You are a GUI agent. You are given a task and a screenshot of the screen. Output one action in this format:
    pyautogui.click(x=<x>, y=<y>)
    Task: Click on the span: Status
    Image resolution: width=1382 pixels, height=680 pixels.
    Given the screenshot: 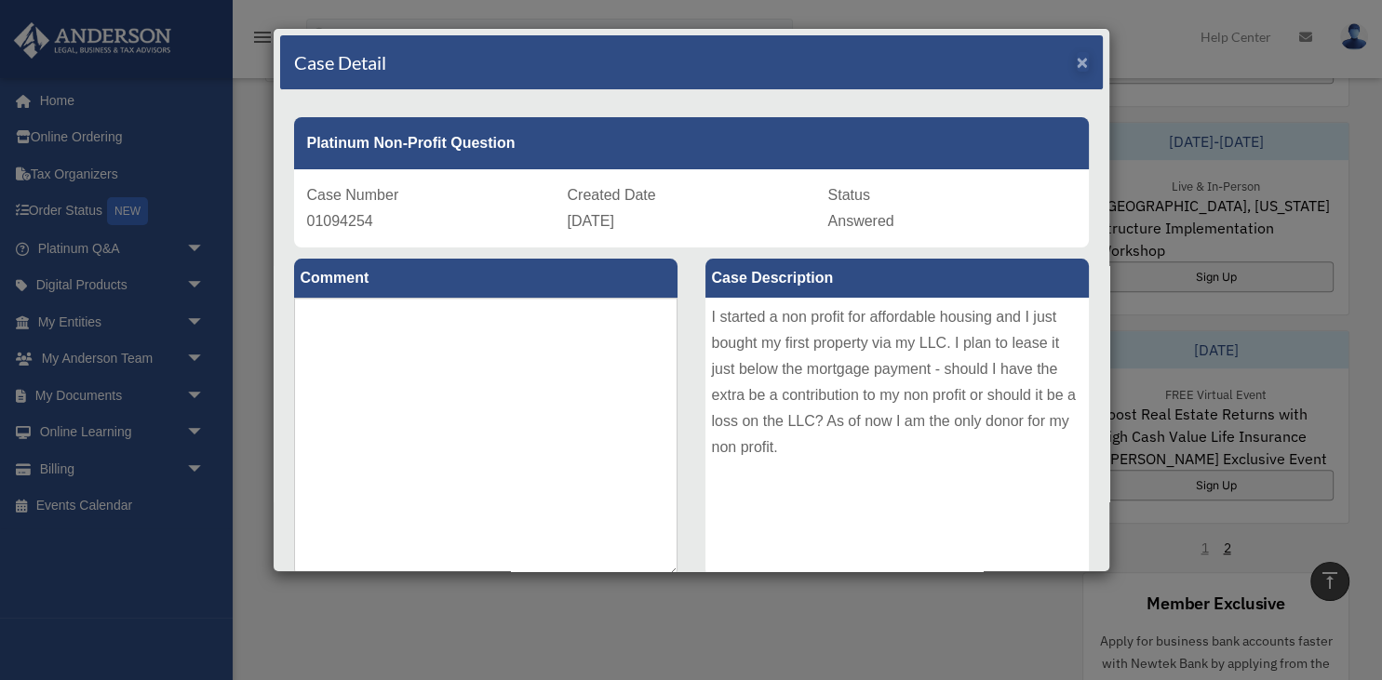 What is the action you would take?
    pyautogui.click(x=849, y=195)
    